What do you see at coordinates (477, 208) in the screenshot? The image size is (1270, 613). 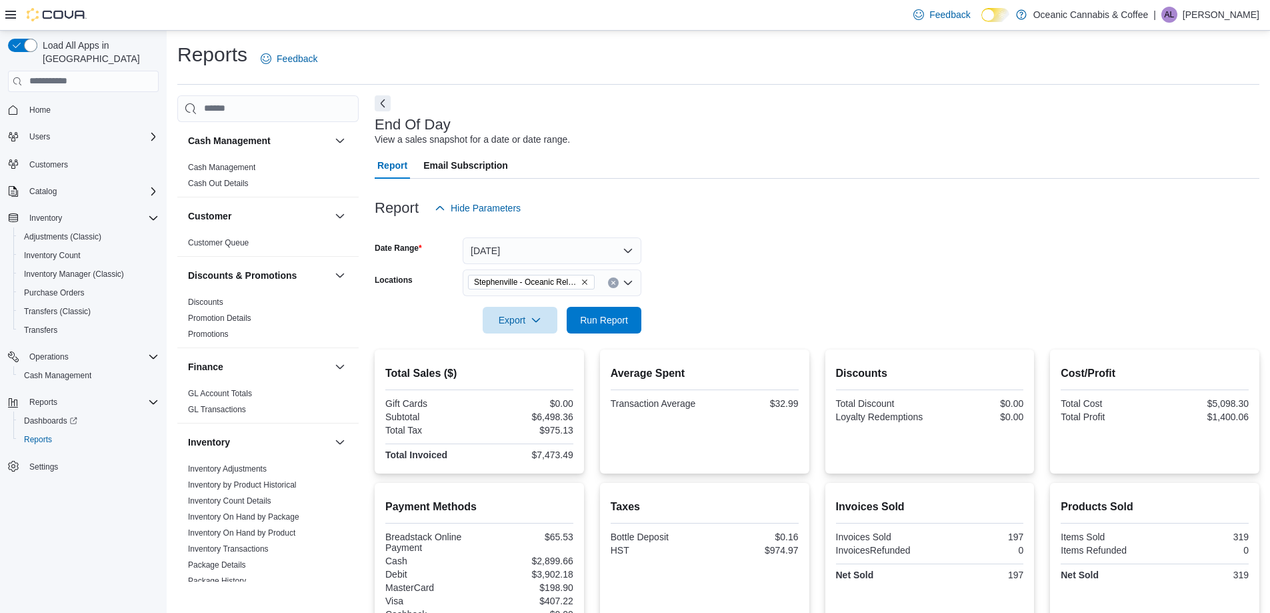 I see `button: Hide Parameters` at bounding box center [477, 208].